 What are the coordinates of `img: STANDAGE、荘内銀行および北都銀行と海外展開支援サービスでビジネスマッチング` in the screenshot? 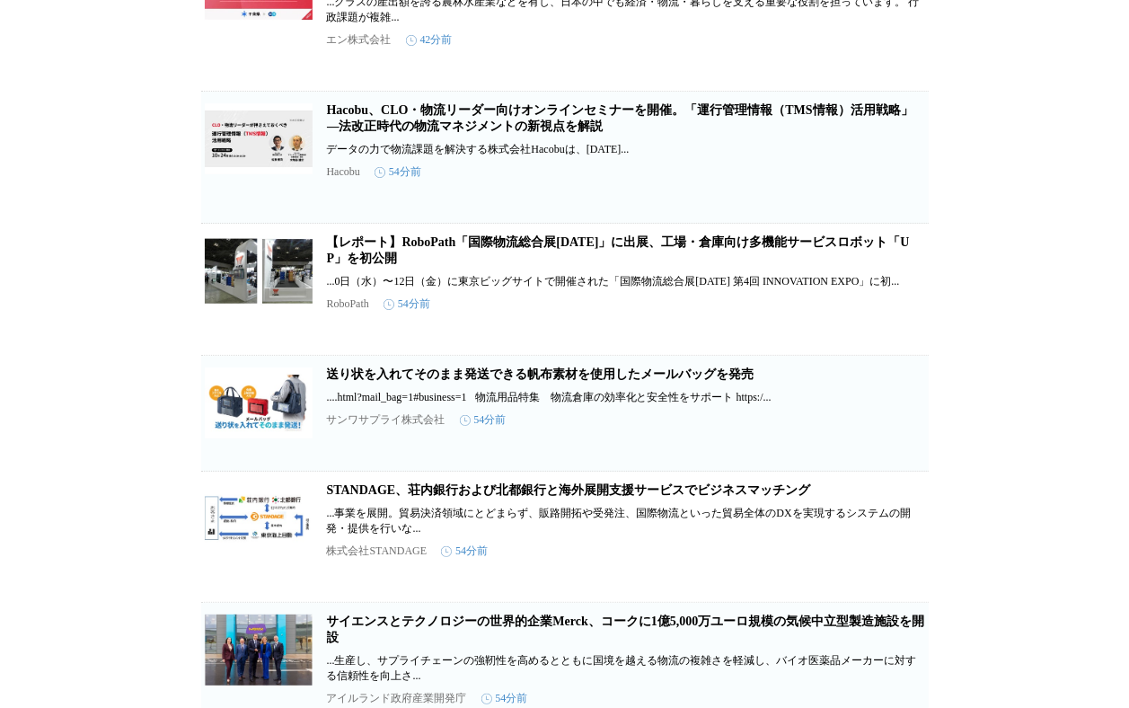 It's located at (259, 518).